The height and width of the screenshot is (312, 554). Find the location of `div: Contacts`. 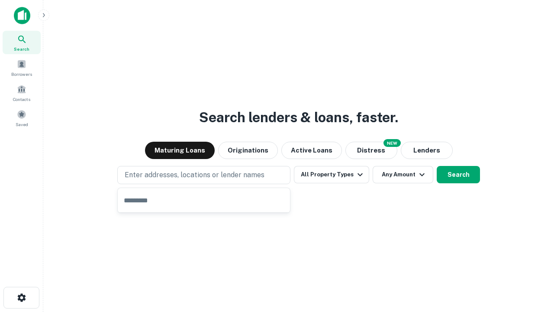

div: Contacts is located at coordinates (22, 93).